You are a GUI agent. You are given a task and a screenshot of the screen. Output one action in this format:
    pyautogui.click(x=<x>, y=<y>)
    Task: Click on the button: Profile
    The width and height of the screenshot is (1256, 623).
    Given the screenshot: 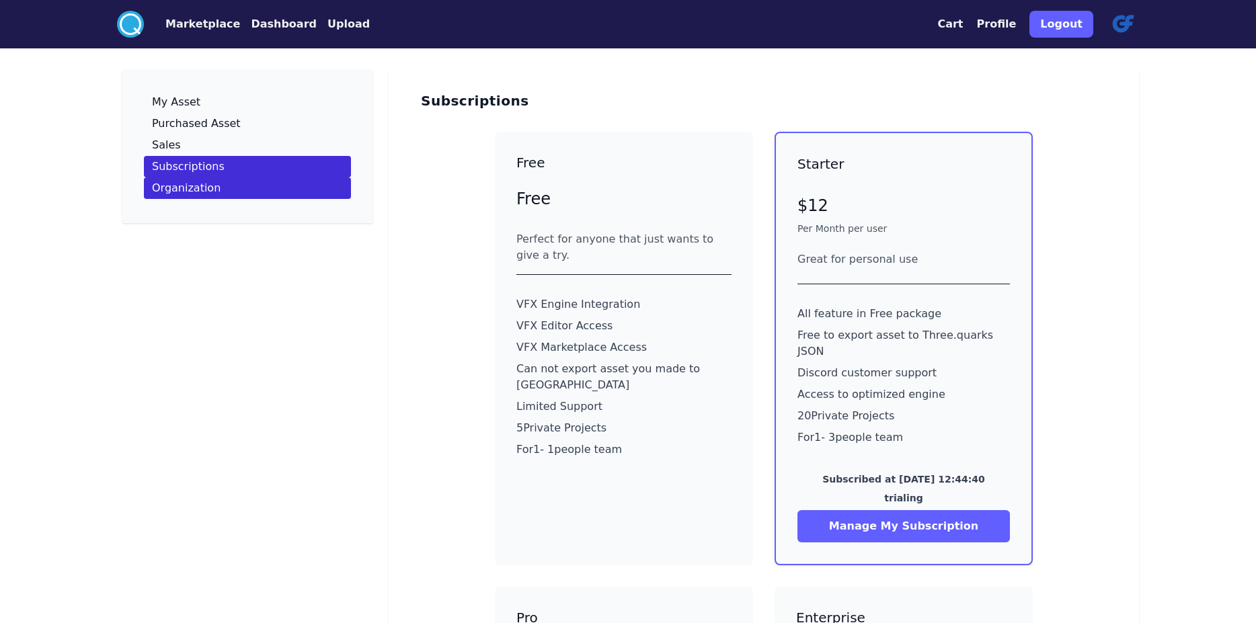 What is the action you would take?
    pyautogui.click(x=997, y=24)
    